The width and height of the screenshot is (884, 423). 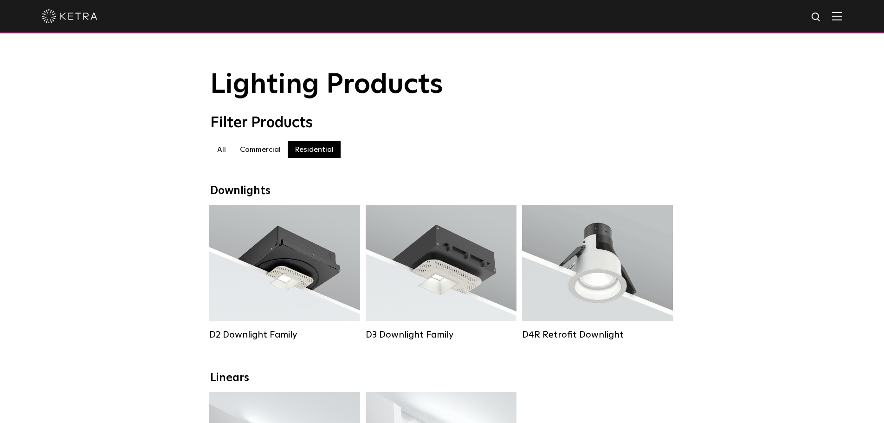 I want to click on div: D2 Downlight Family, so click(x=285, y=335).